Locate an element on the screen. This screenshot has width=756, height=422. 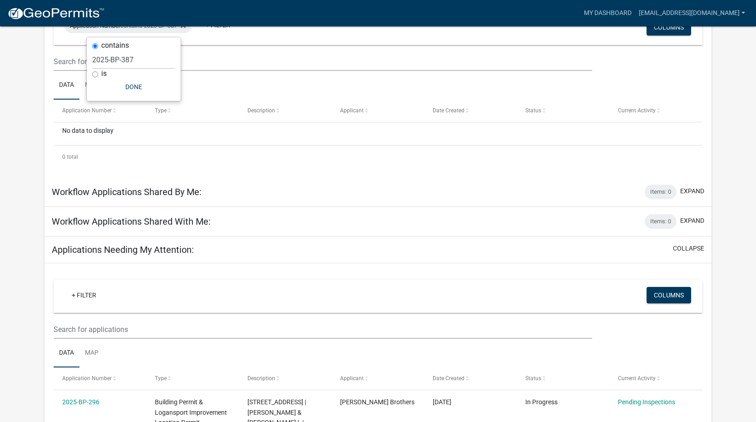
span: In Progress is located at coordinates (542, 402).